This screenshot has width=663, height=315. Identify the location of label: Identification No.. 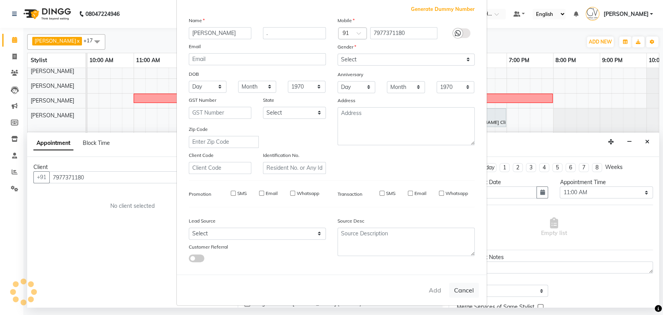
(281, 155).